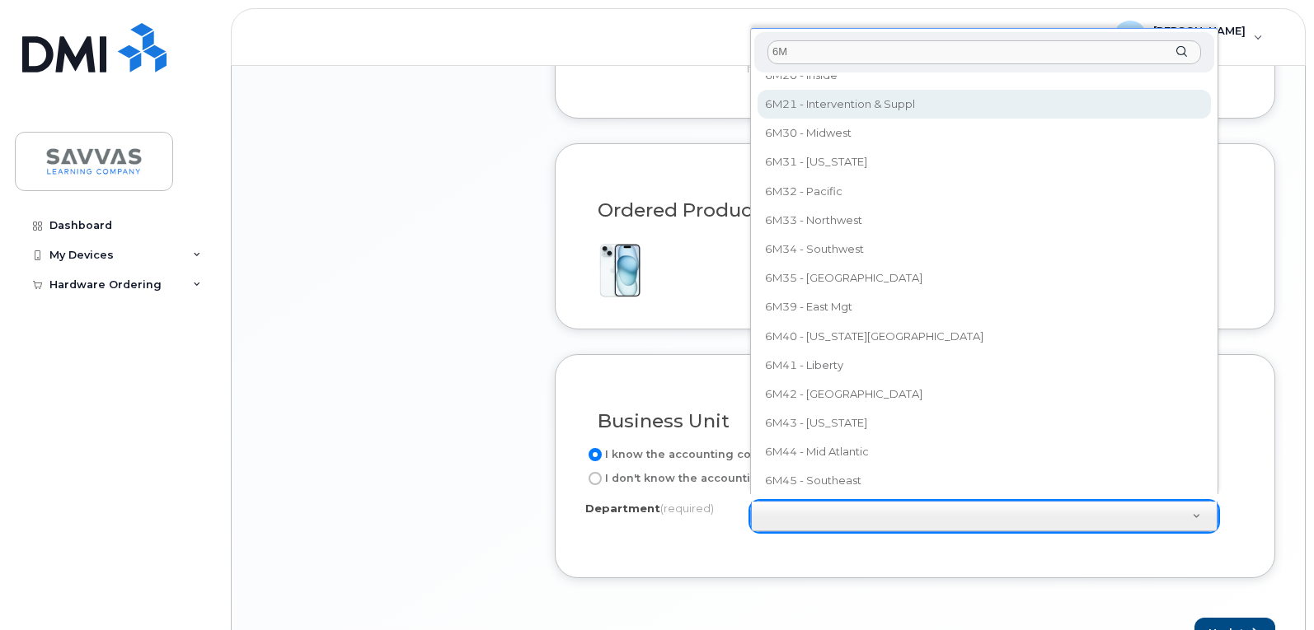 The height and width of the screenshot is (630, 1314). I want to click on div: 6M34 - Southwest, so click(984, 249).